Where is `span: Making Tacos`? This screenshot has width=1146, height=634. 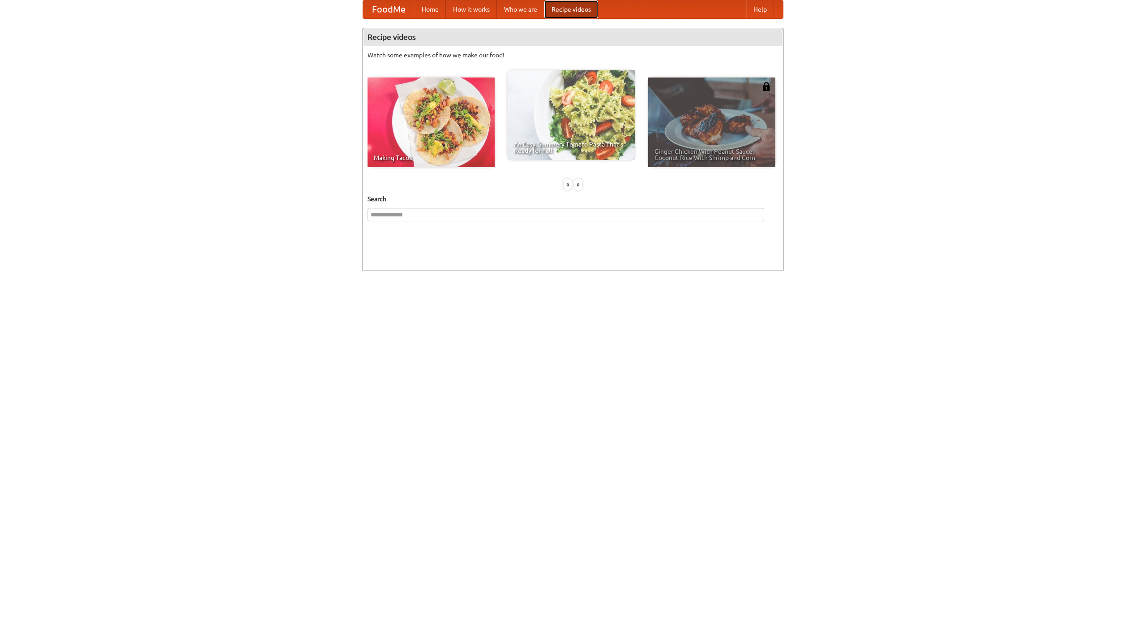
span: Making Tacos is located at coordinates (431, 158).